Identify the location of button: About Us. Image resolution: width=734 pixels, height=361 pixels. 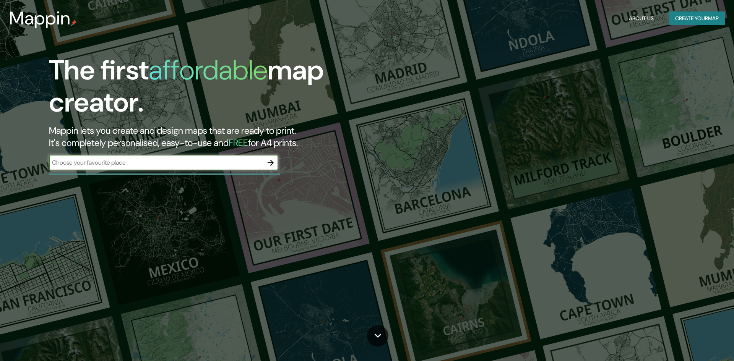
(641, 18).